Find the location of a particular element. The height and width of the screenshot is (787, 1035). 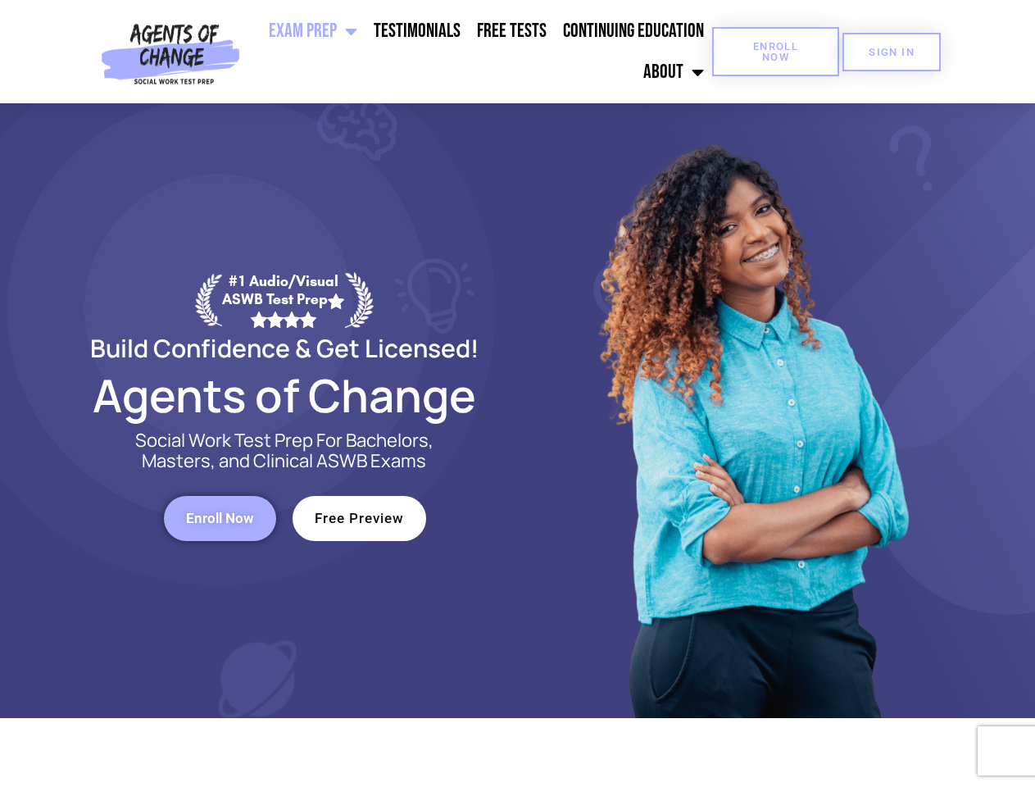

a: Free Tests is located at coordinates (511, 31).